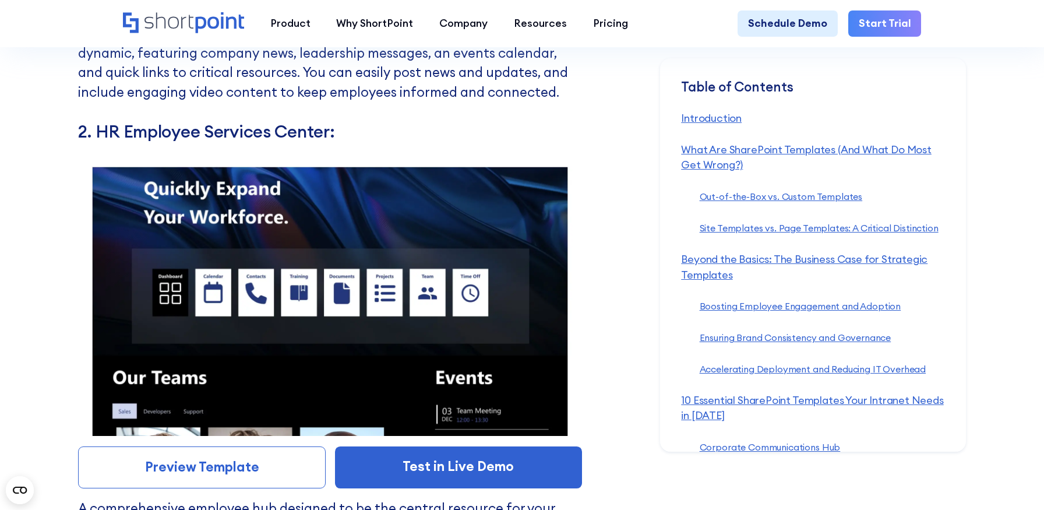 The image size is (1044, 510). Describe the element at coordinates (375, 23) in the screenshot. I see `div: Why ShortPoint` at that location.